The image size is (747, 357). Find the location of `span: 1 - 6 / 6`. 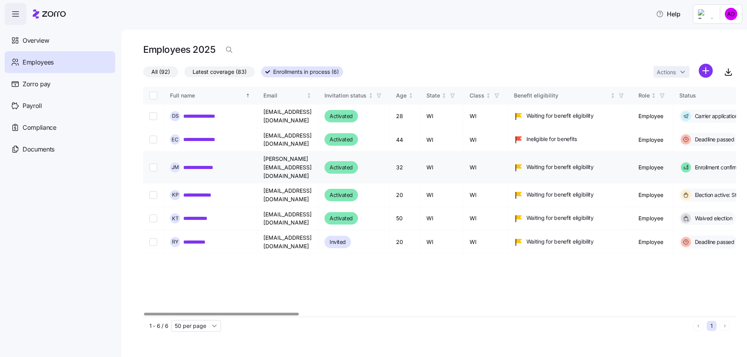

span: 1 - 6 / 6 is located at coordinates (159, 326).